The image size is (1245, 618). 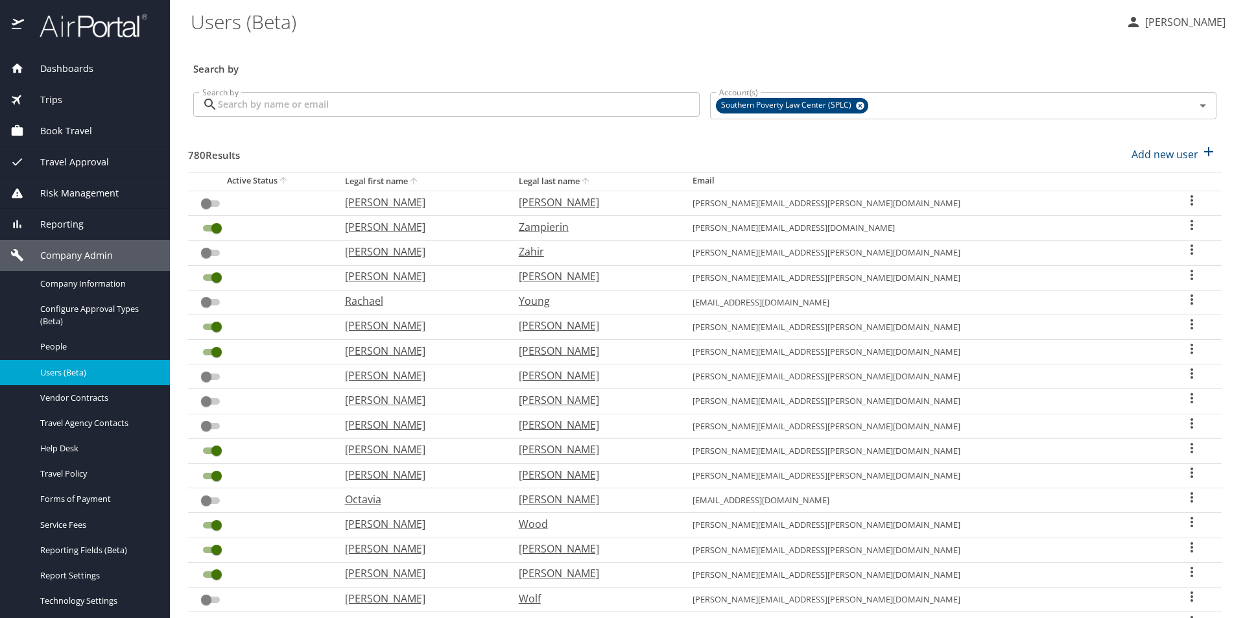 What do you see at coordinates (97, 575) in the screenshot?
I see `span: Report Settings` at bounding box center [97, 575].